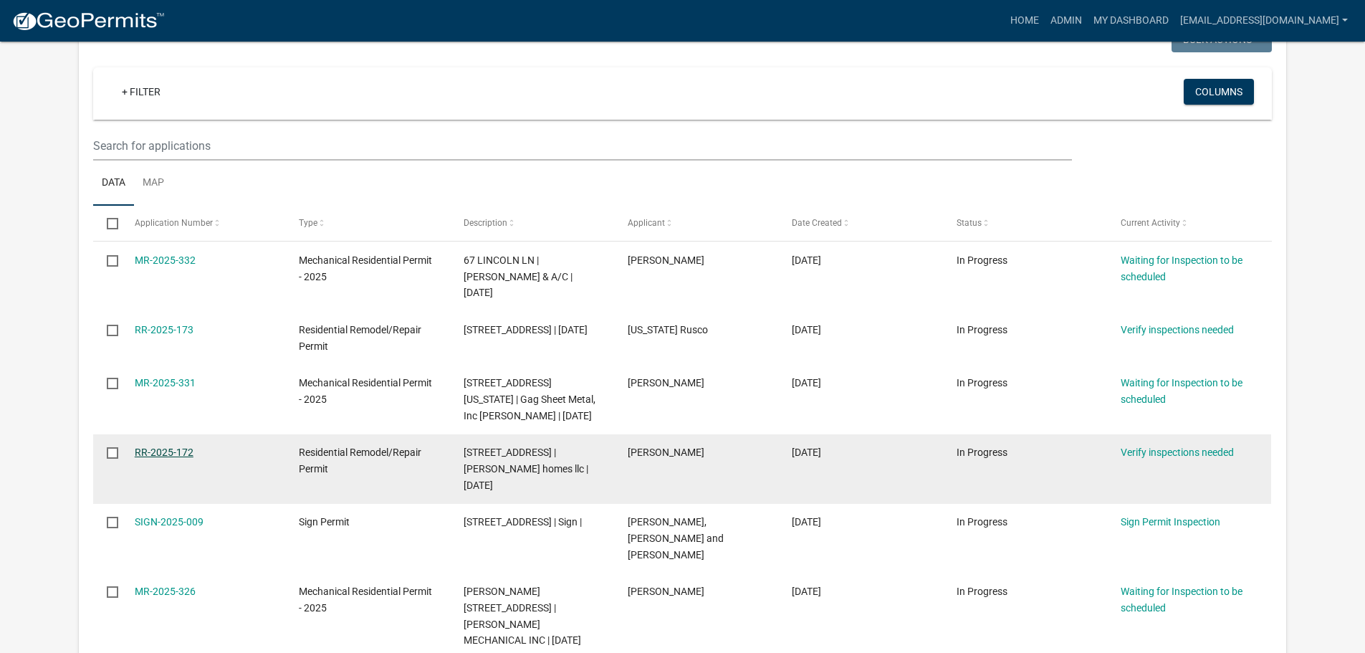 The image size is (1365, 653). What do you see at coordinates (666, 452) in the screenshot?
I see `span: Joseph Hoffmann` at bounding box center [666, 452].